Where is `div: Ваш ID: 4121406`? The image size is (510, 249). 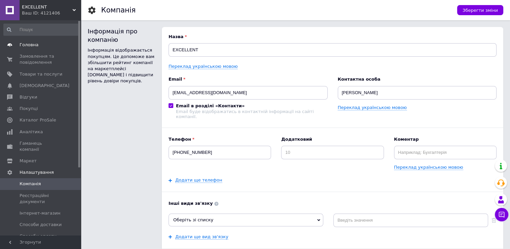 div: Ваш ID: 4121406 is located at coordinates (51, 13).